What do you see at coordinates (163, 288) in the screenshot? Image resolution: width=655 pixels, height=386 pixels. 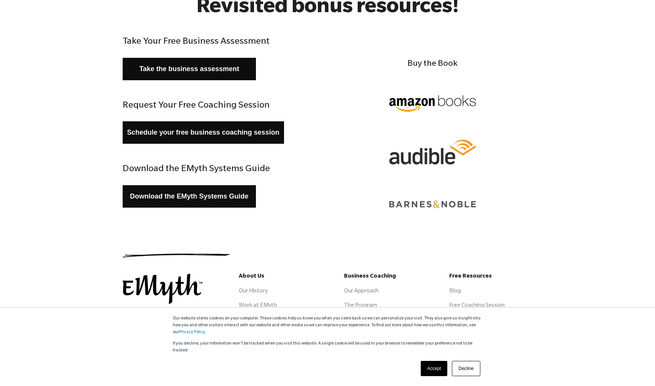 I see `img: emyth_TM logo_b_digital` at bounding box center [163, 288].